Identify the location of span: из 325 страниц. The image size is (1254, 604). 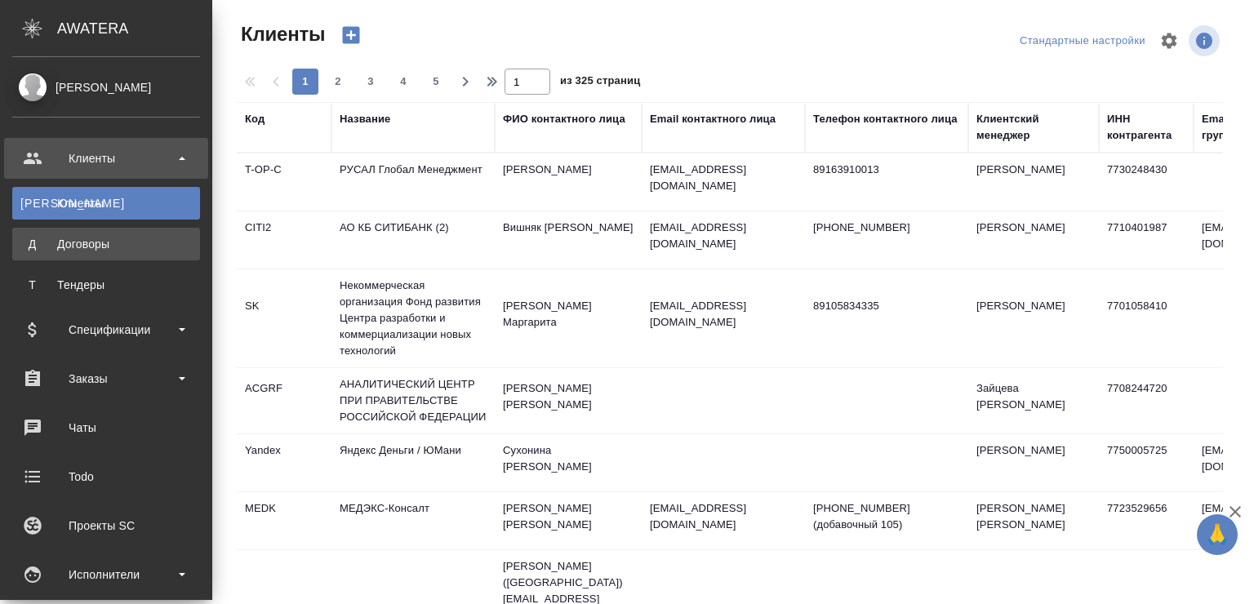
(600, 82).